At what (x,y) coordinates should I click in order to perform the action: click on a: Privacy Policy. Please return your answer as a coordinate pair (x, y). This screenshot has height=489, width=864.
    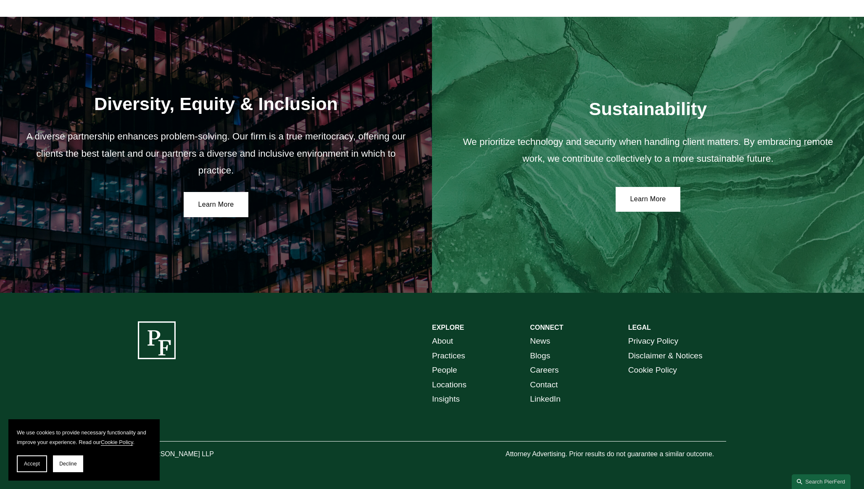
    Looking at the image, I should click on (653, 341).